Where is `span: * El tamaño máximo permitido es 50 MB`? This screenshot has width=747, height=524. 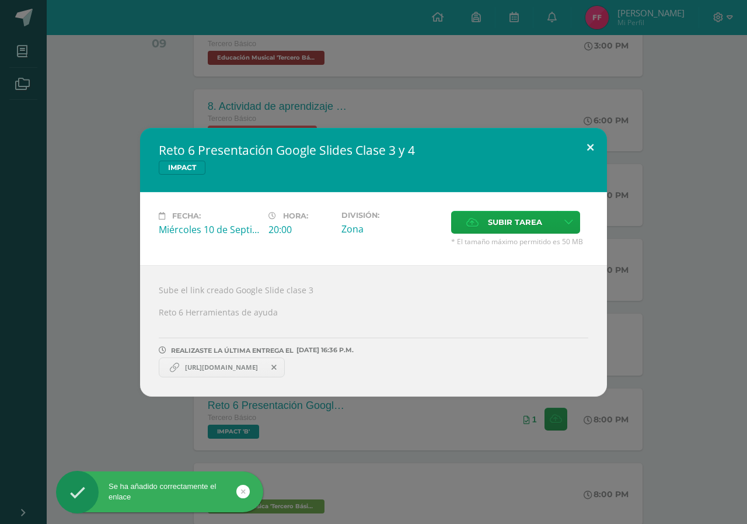
span: * El tamaño máximo permitido es 50 MB is located at coordinates (520, 241).